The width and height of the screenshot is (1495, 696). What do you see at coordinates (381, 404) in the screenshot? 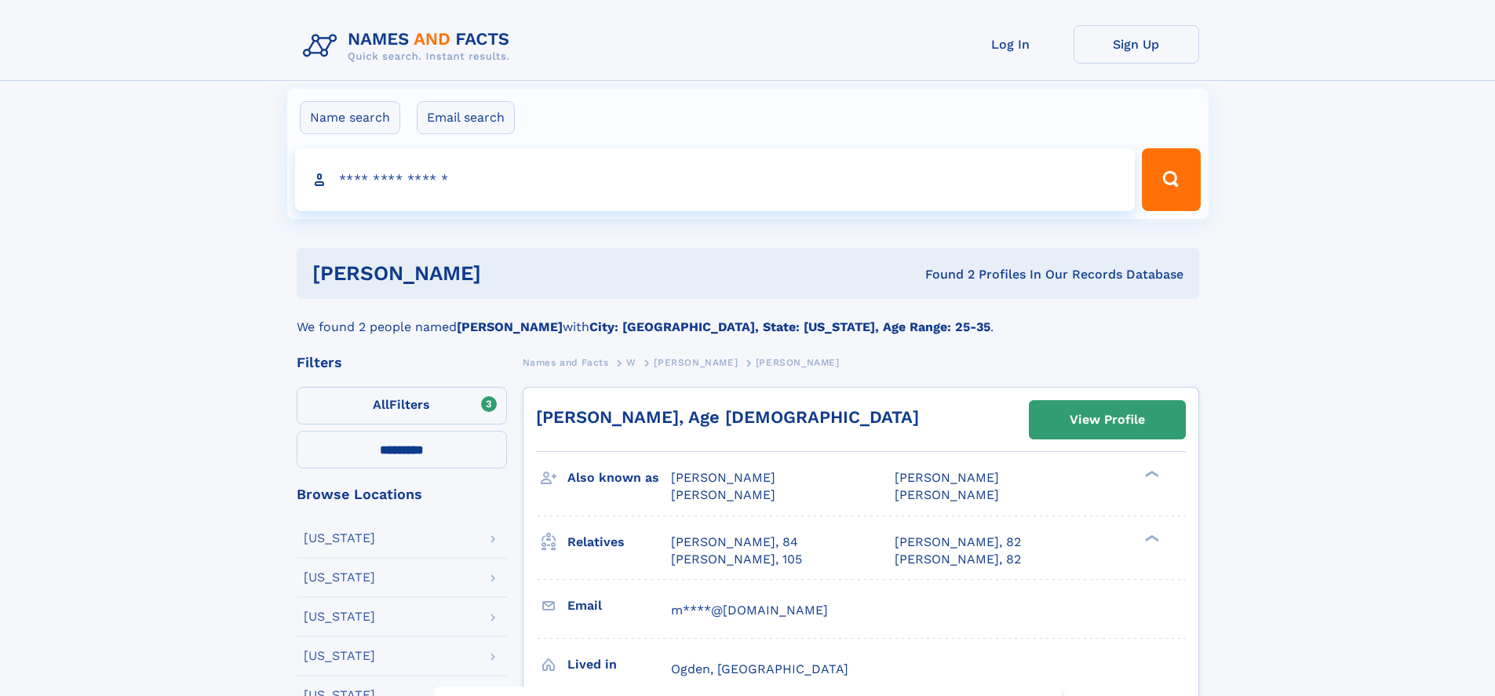
I see `span: All` at bounding box center [381, 404].